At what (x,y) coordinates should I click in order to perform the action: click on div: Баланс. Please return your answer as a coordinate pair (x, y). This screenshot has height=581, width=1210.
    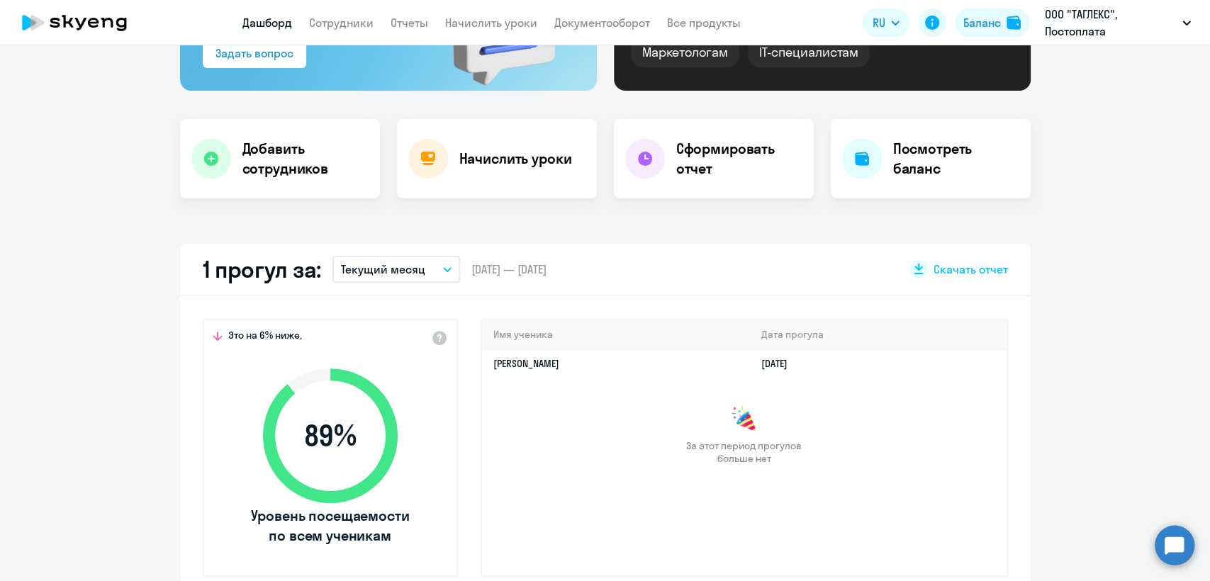
    Looking at the image, I should click on (982, 23).